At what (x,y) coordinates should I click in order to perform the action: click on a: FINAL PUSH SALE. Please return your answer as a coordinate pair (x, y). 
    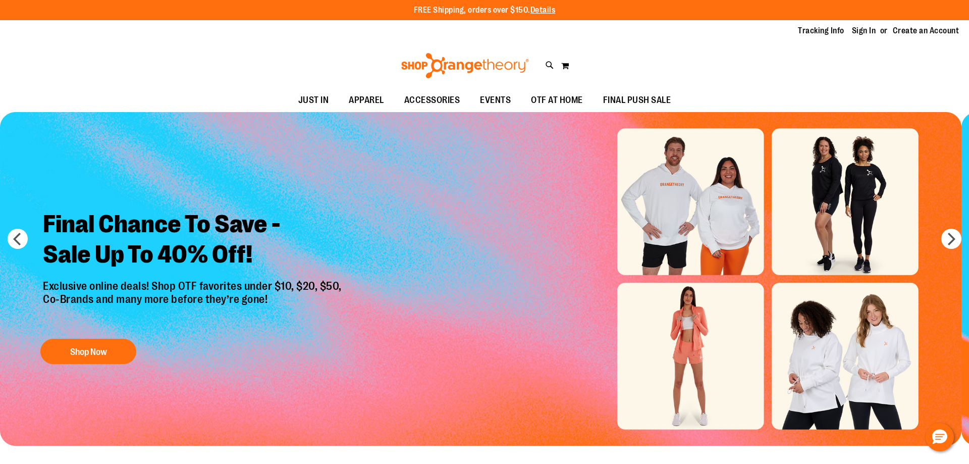
    Looking at the image, I should click on (637, 100).